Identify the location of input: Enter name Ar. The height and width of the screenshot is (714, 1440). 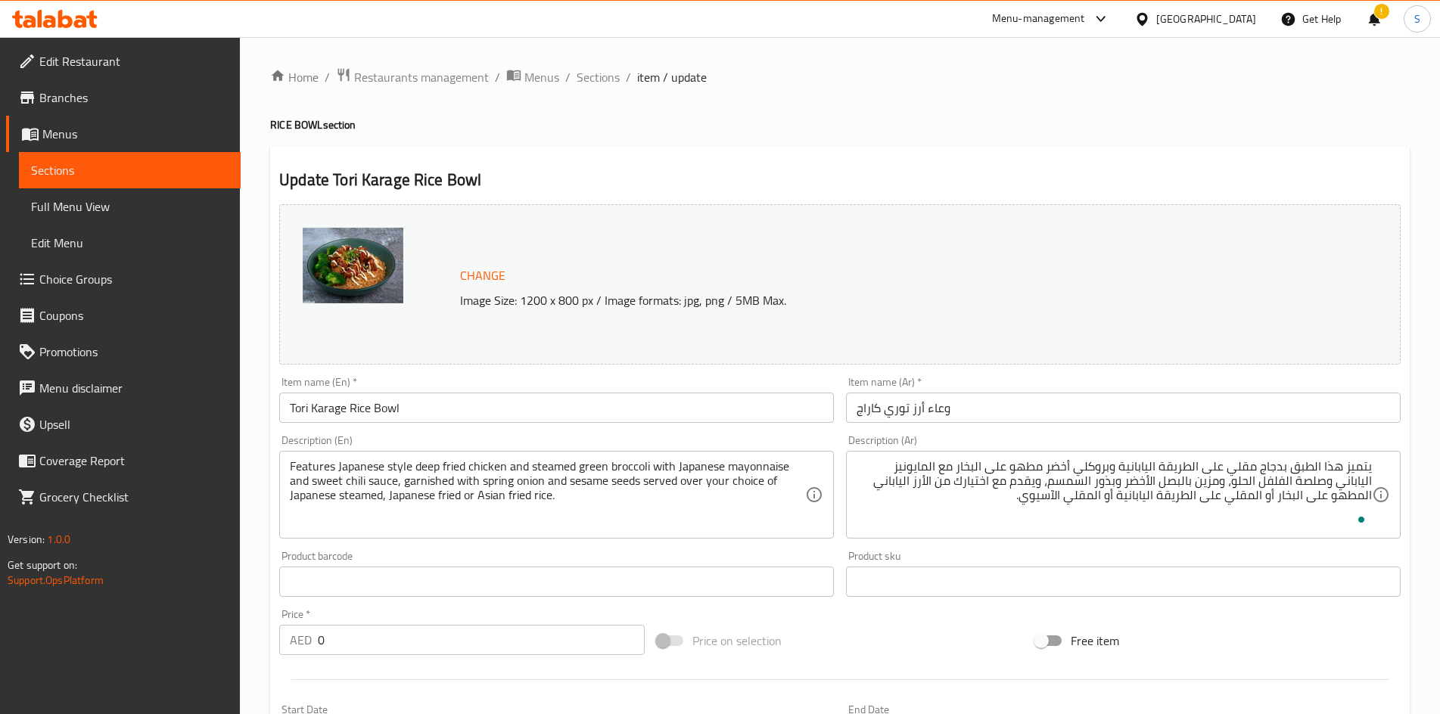
(1123, 408).